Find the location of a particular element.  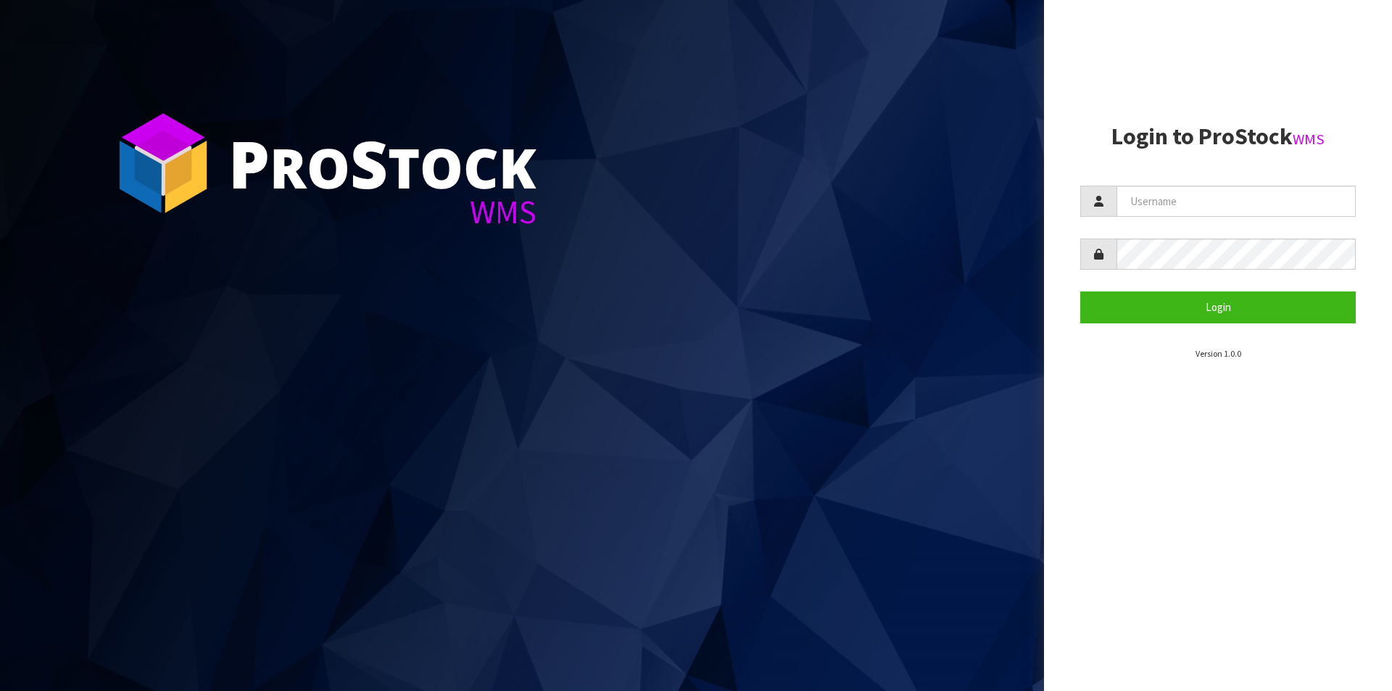

div: ro tock is located at coordinates (382, 163).